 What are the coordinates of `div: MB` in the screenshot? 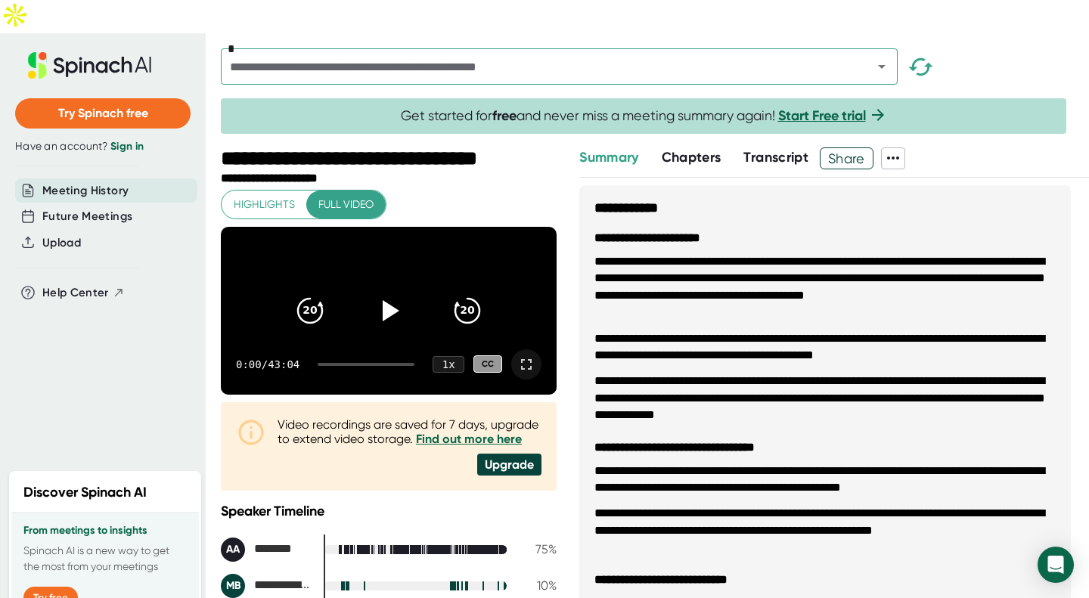 It's located at (233, 586).